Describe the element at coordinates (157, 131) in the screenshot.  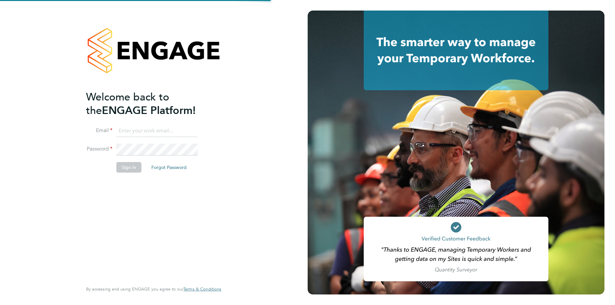
I see `input: Enter your work email...` at that location.